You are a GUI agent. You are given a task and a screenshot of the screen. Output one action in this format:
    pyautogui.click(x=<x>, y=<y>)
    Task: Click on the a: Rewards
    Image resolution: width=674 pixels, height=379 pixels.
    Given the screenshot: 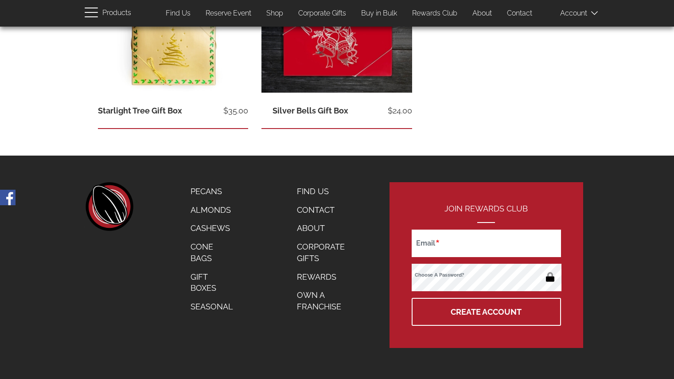 What is the action you would take?
    pyautogui.click(x=326, y=277)
    